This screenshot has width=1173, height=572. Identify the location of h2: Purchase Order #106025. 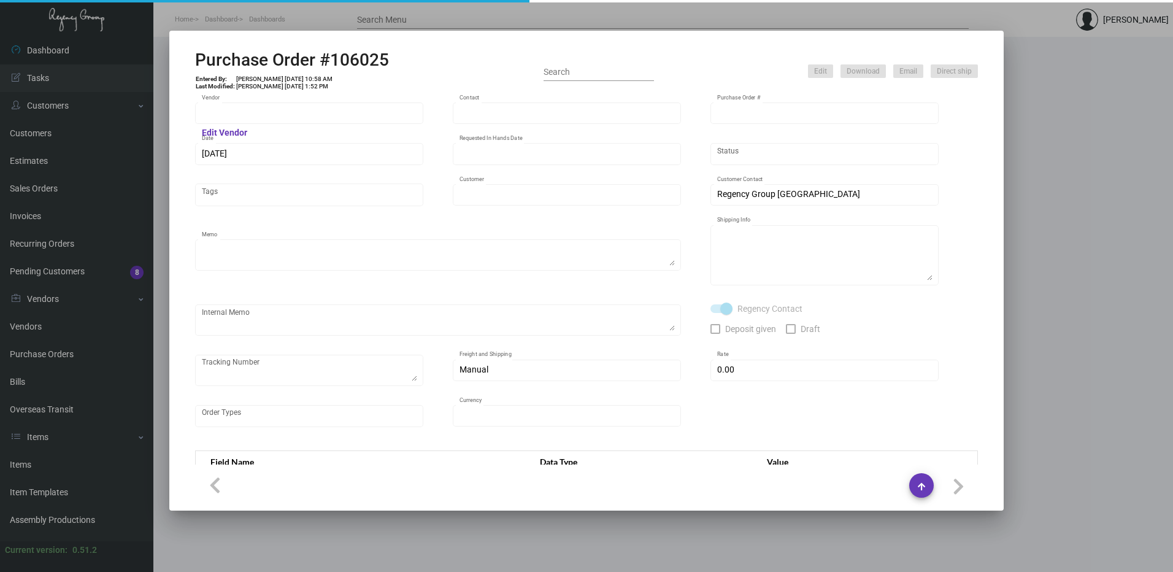
(292, 60).